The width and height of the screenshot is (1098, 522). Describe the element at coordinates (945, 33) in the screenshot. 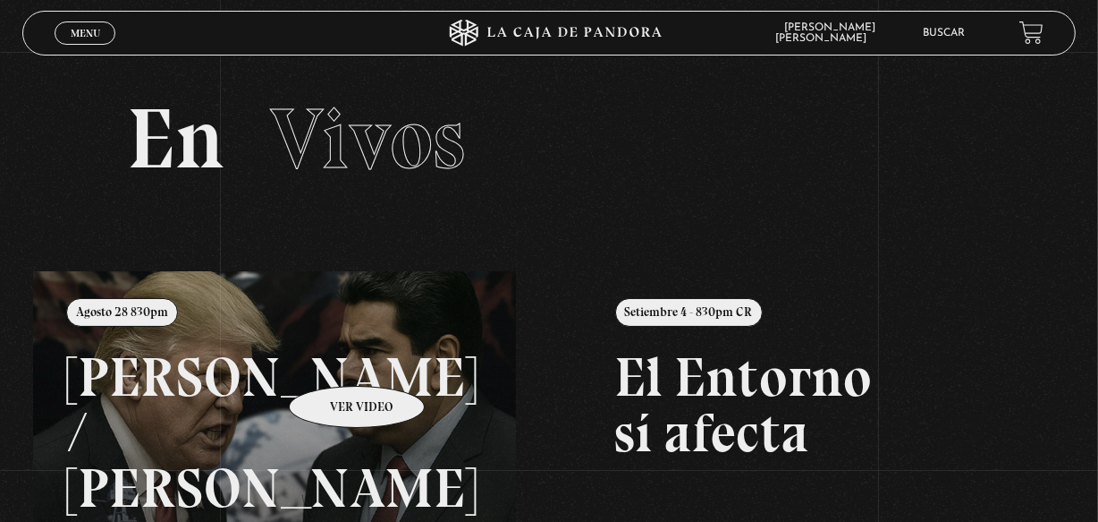

I see `a: Buscar` at that location.